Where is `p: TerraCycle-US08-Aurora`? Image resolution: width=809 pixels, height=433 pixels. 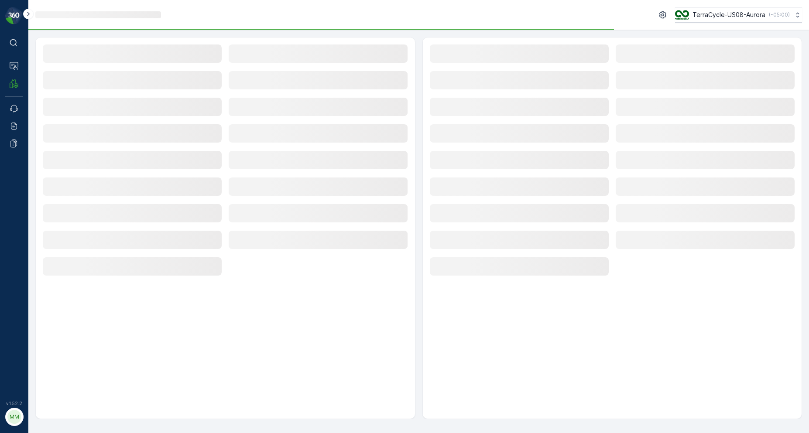
p: TerraCycle-US08-Aurora is located at coordinates (729, 15).